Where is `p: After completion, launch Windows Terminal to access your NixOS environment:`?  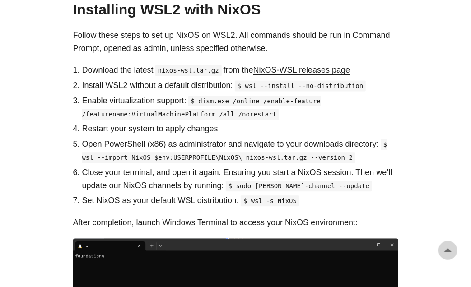
p: After completion, launch Windows Terminal to access your NixOS environment: is located at coordinates (236, 223).